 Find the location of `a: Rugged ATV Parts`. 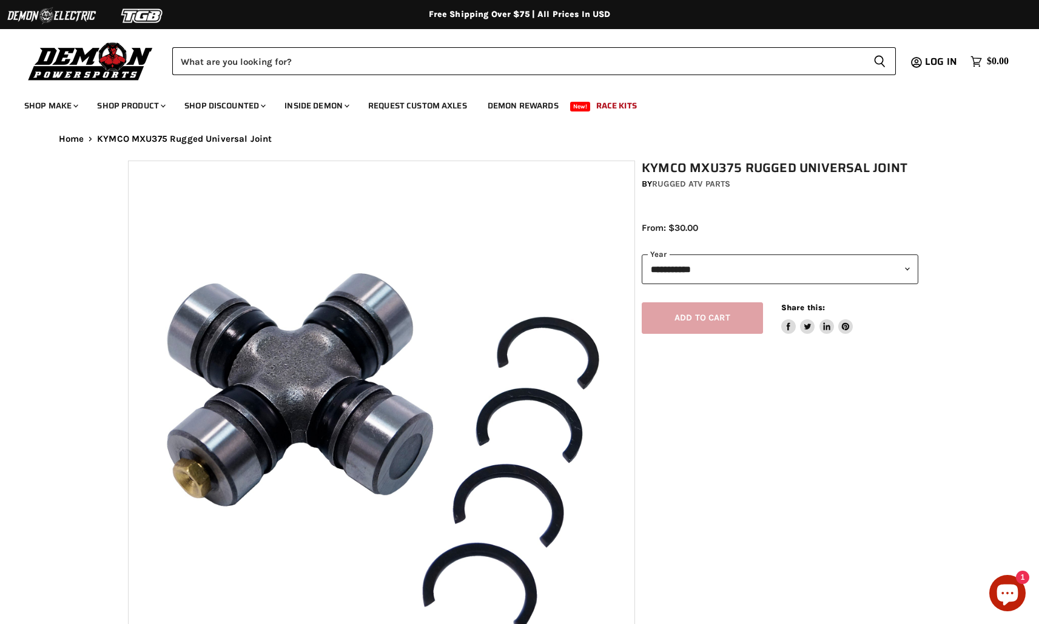

a: Rugged ATV Parts is located at coordinates (691, 184).